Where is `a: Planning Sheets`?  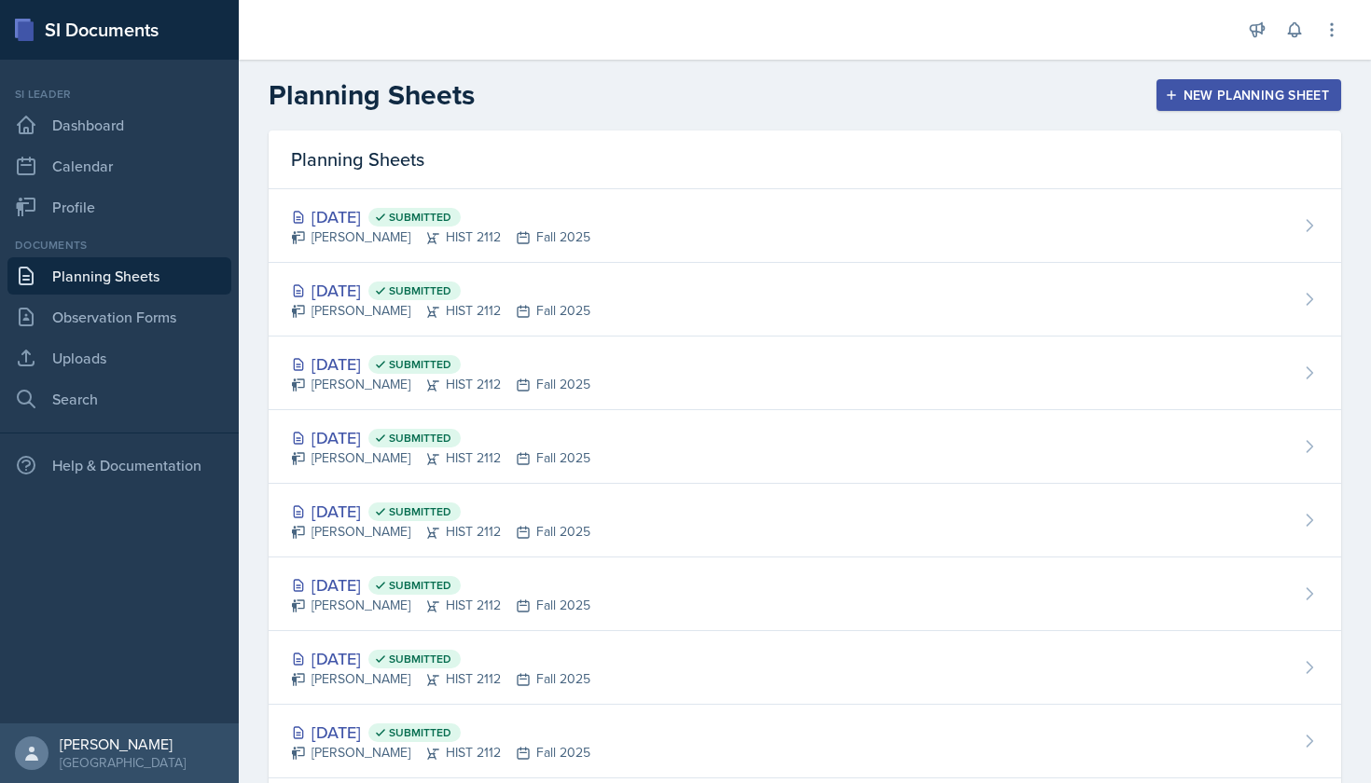
a: Planning Sheets is located at coordinates (119, 276).